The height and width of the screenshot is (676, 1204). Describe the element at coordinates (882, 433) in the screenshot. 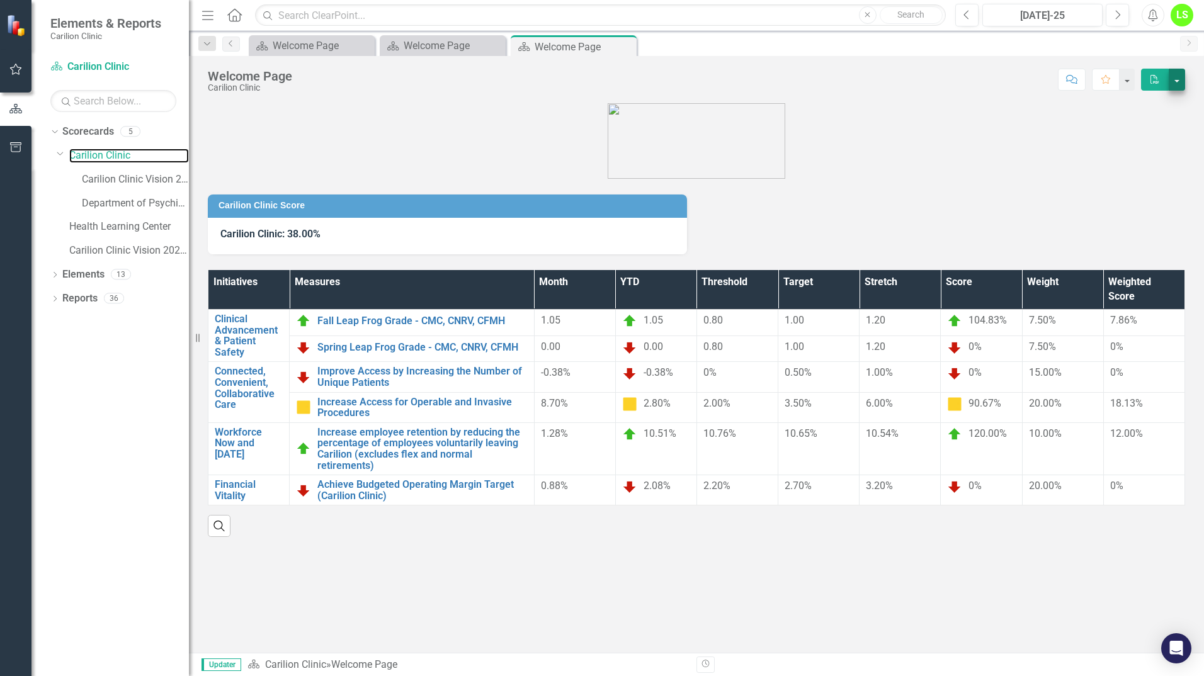

I see `span: 10.54%` at that location.